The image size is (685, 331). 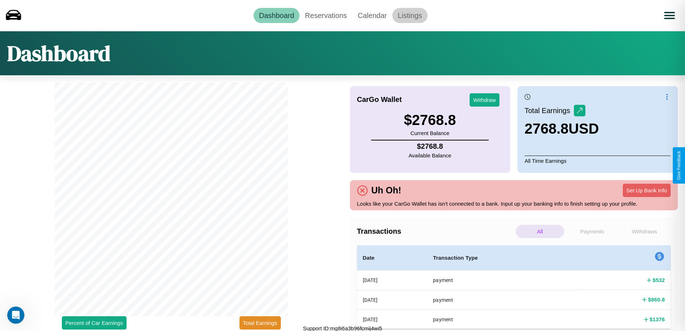 I want to click on button: Withdraw, so click(x=485, y=100).